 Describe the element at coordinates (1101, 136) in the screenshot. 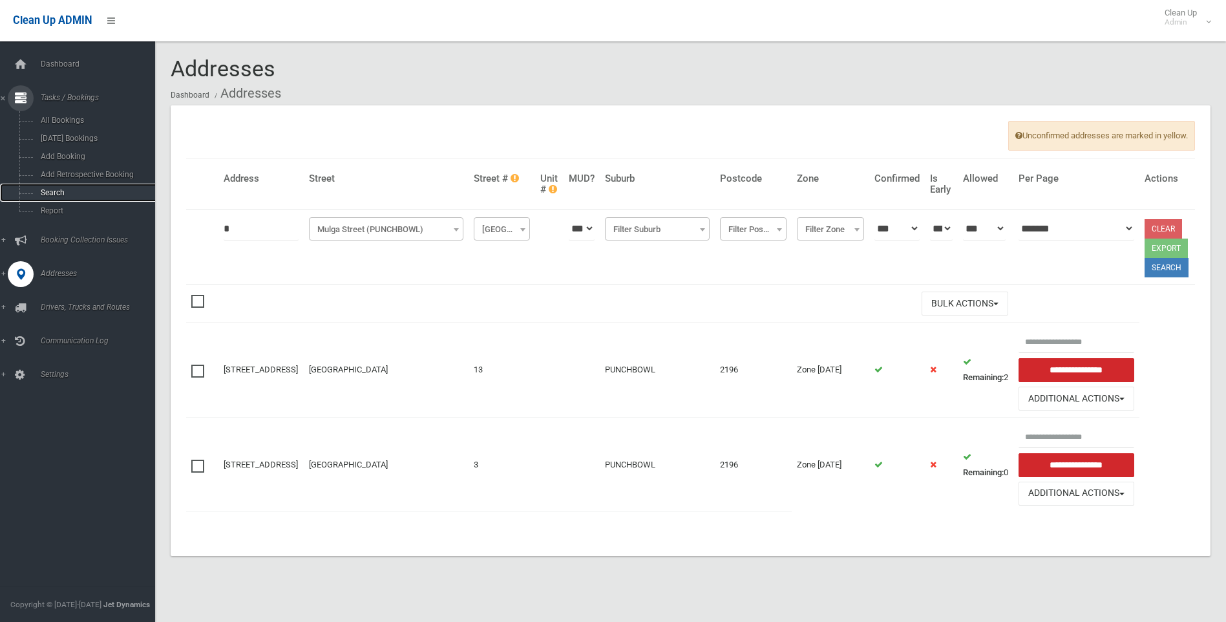

I see `span: Unconfirmed addresses are marked in yellow.` at that location.